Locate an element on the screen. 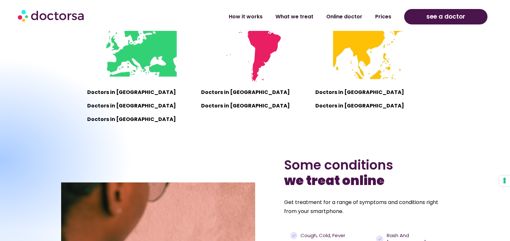 Image resolution: width=510 pixels, height=241 pixels. a: see a doctor is located at coordinates (445, 17).